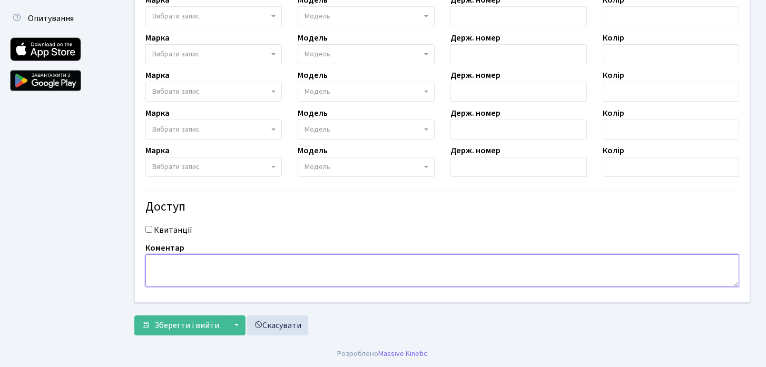  Describe the element at coordinates (442, 207) in the screenshot. I see `h4: Доступ` at that location.